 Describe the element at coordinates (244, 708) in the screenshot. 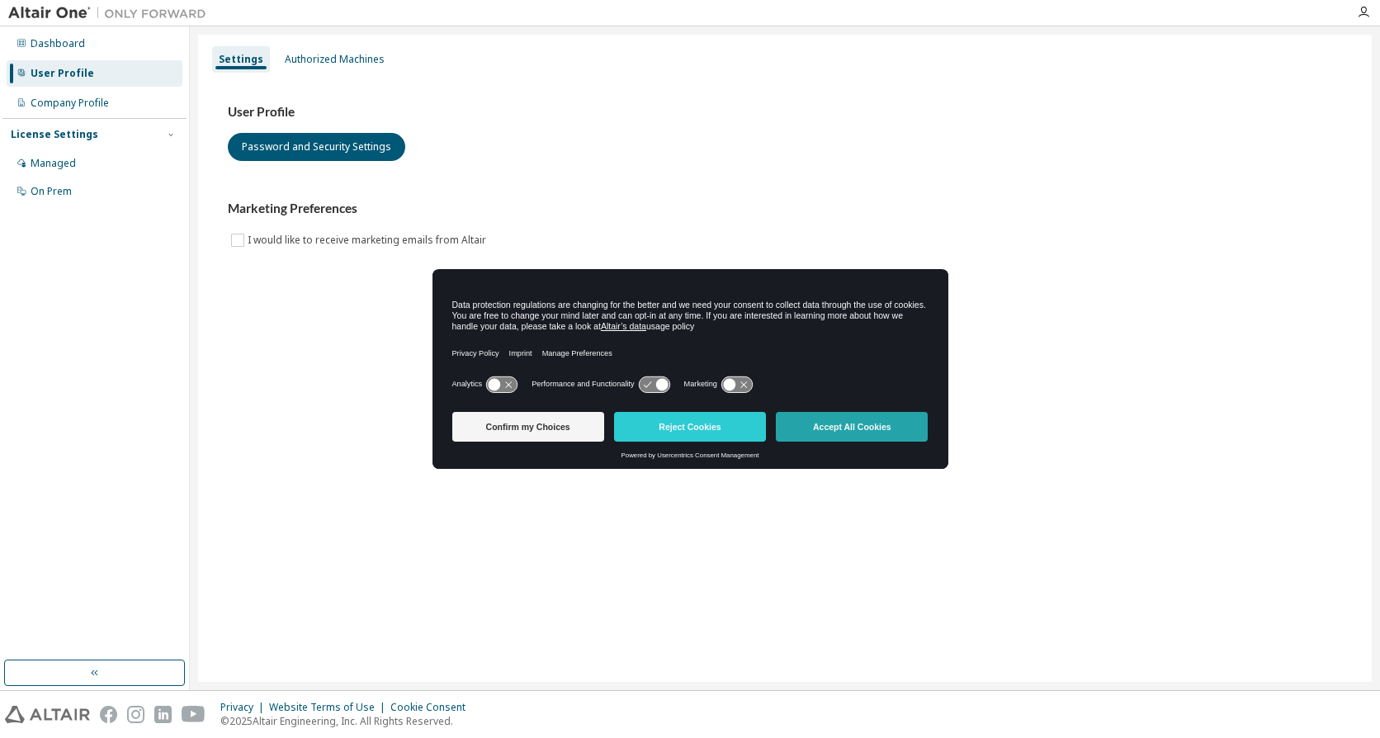

I see `div: Privacy` at that location.